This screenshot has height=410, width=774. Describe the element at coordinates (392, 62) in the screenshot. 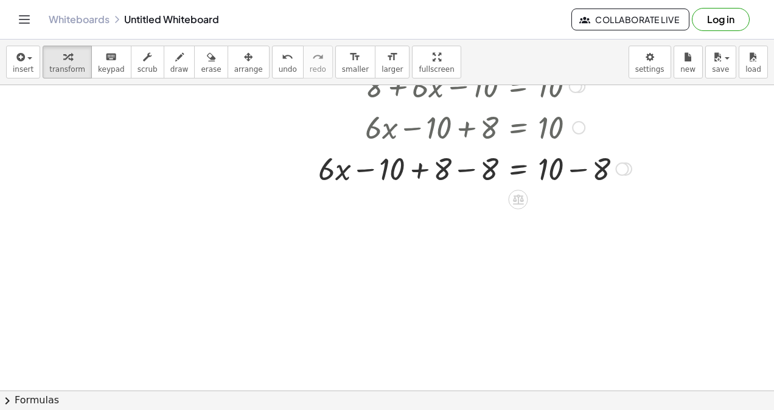

I see `button: format_sizelarger` at that location.